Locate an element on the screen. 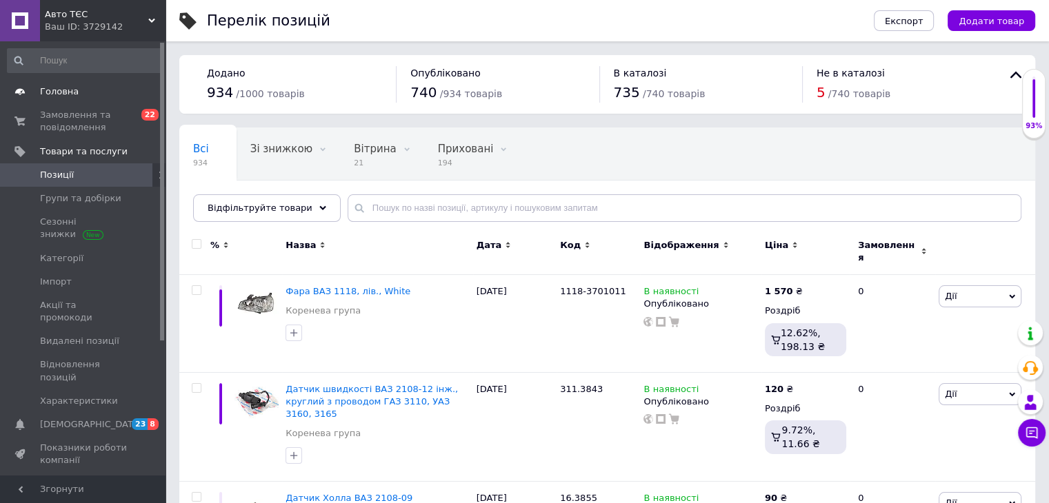 The height and width of the screenshot is (503, 1049). a: Фара ВАЗ 1118, лів., White is located at coordinates (347, 291).